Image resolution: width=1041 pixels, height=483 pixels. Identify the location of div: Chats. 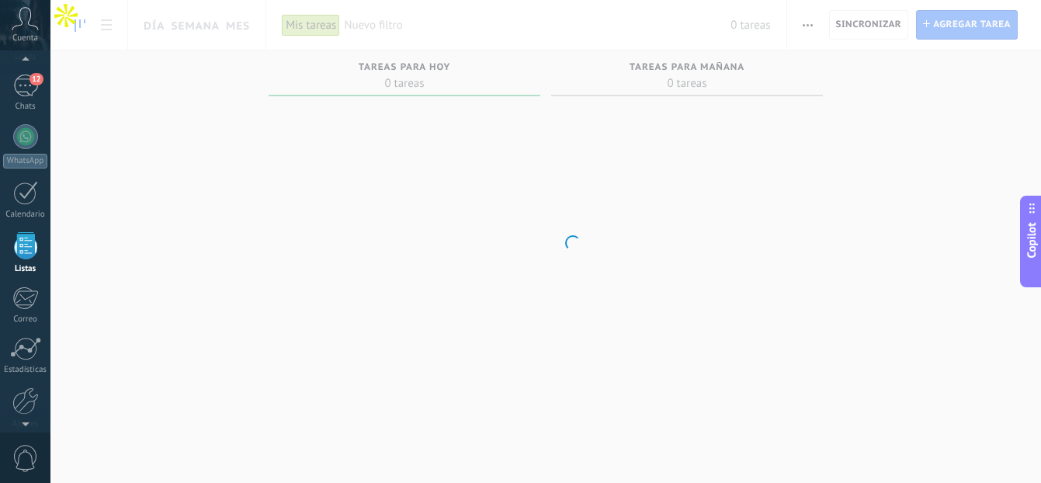
(26, 106).